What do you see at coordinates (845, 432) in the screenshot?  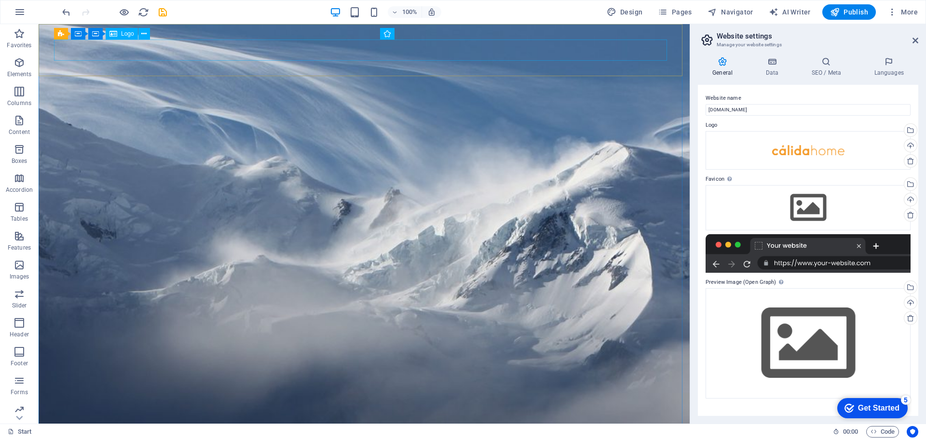 I see `h6: Session time` at bounding box center [845, 432].